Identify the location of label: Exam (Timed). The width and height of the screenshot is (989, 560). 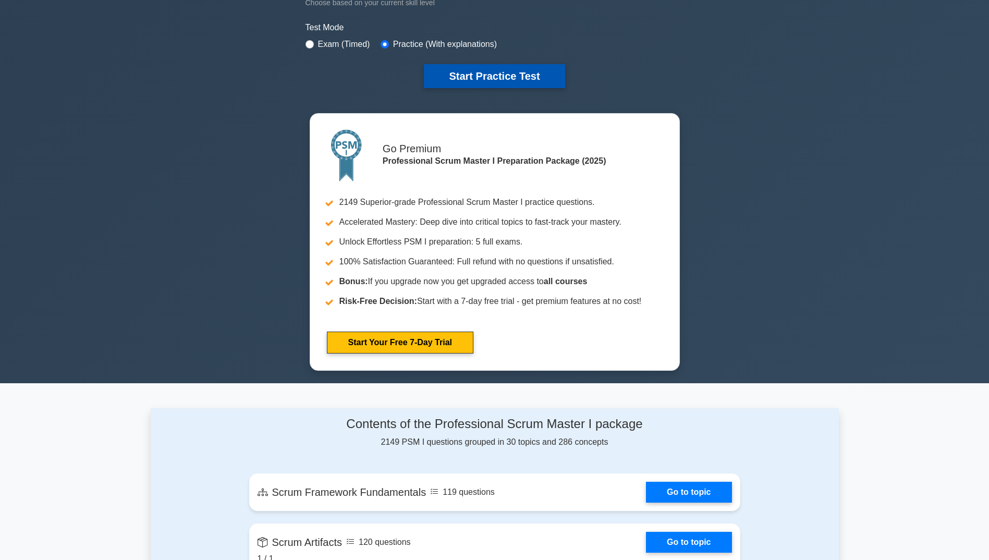
(344, 44).